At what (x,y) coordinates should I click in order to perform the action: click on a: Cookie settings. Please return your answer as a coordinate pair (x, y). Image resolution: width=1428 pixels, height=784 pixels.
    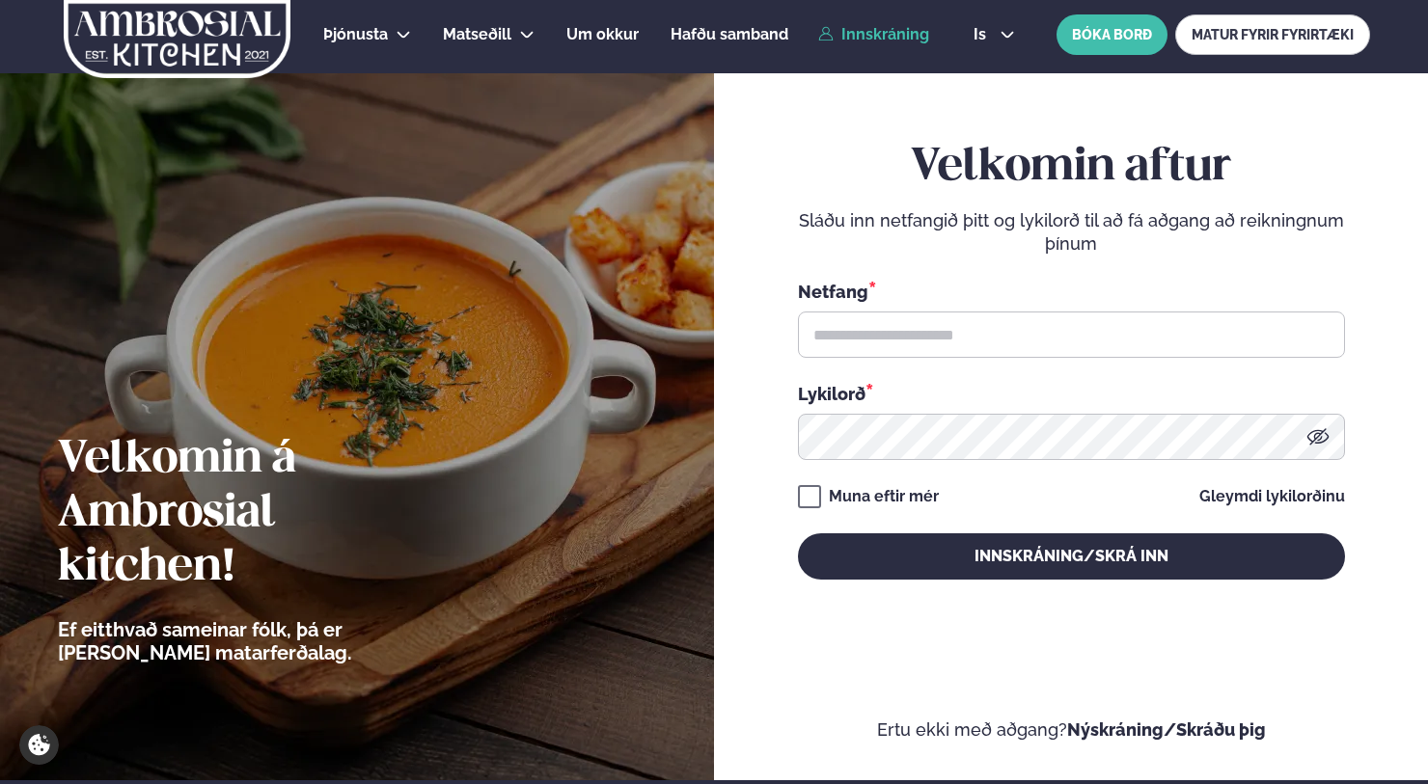
    Looking at the image, I should click on (39, 745).